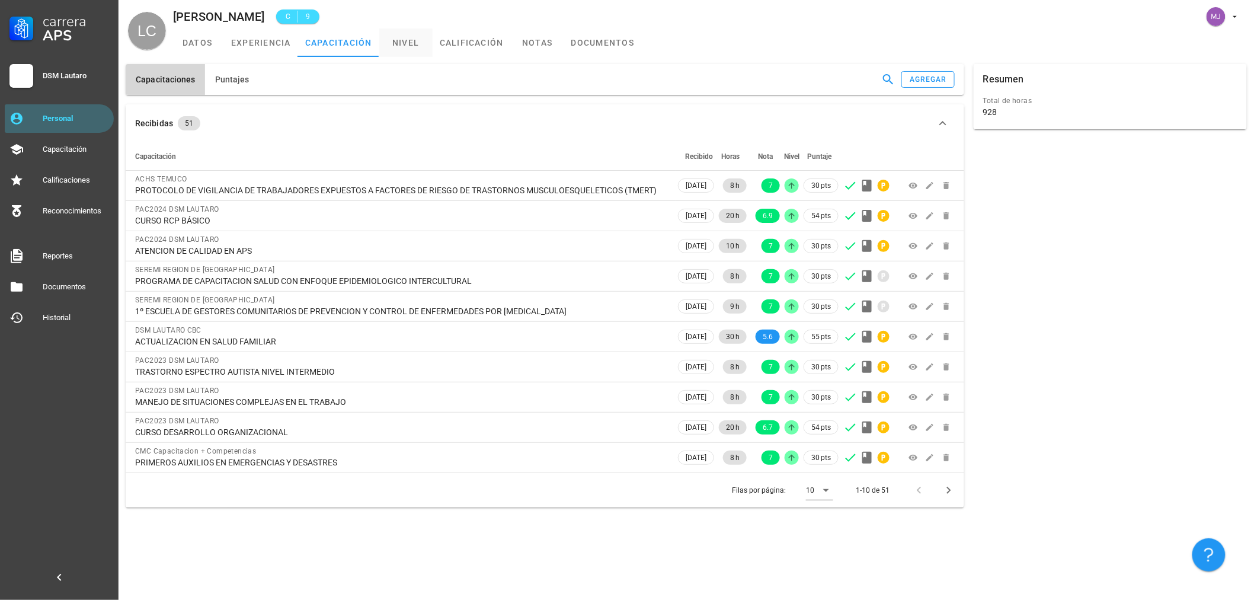 The image size is (1254, 600). What do you see at coordinates (76, 149) in the screenshot?
I see `div: Capacitación` at bounding box center [76, 149].